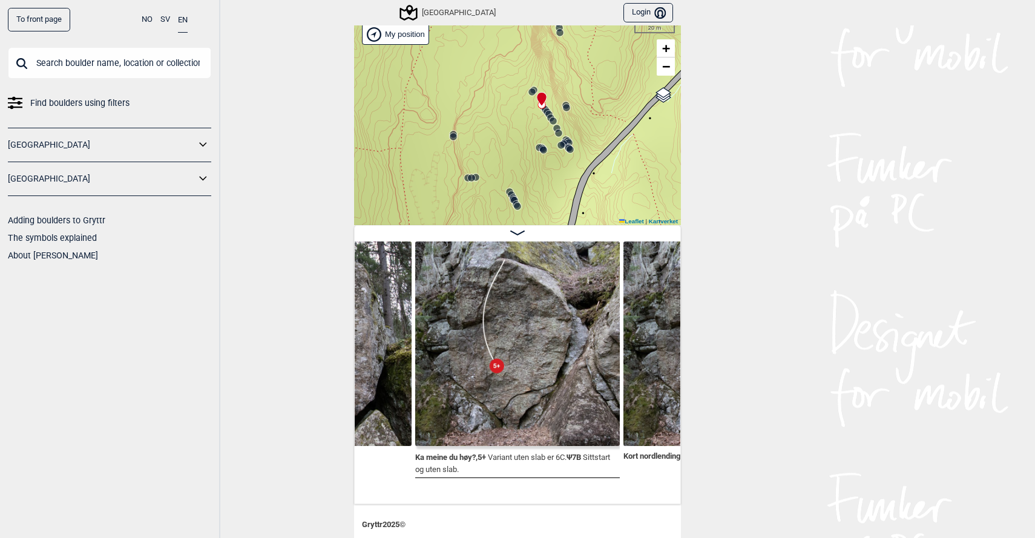  What do you see at coordinates (666, 48) in the screenshot?
I see `a: Zoom in` at bounding box center [666, 48].